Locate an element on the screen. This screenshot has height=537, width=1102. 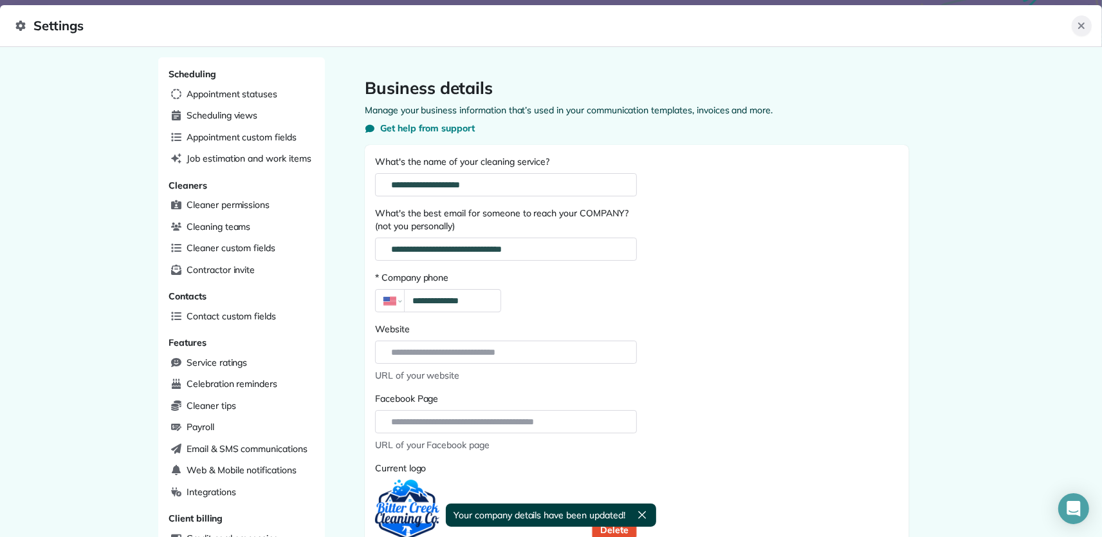
label: What's the name of your cleaning service? is located at coordinates (506, 162).